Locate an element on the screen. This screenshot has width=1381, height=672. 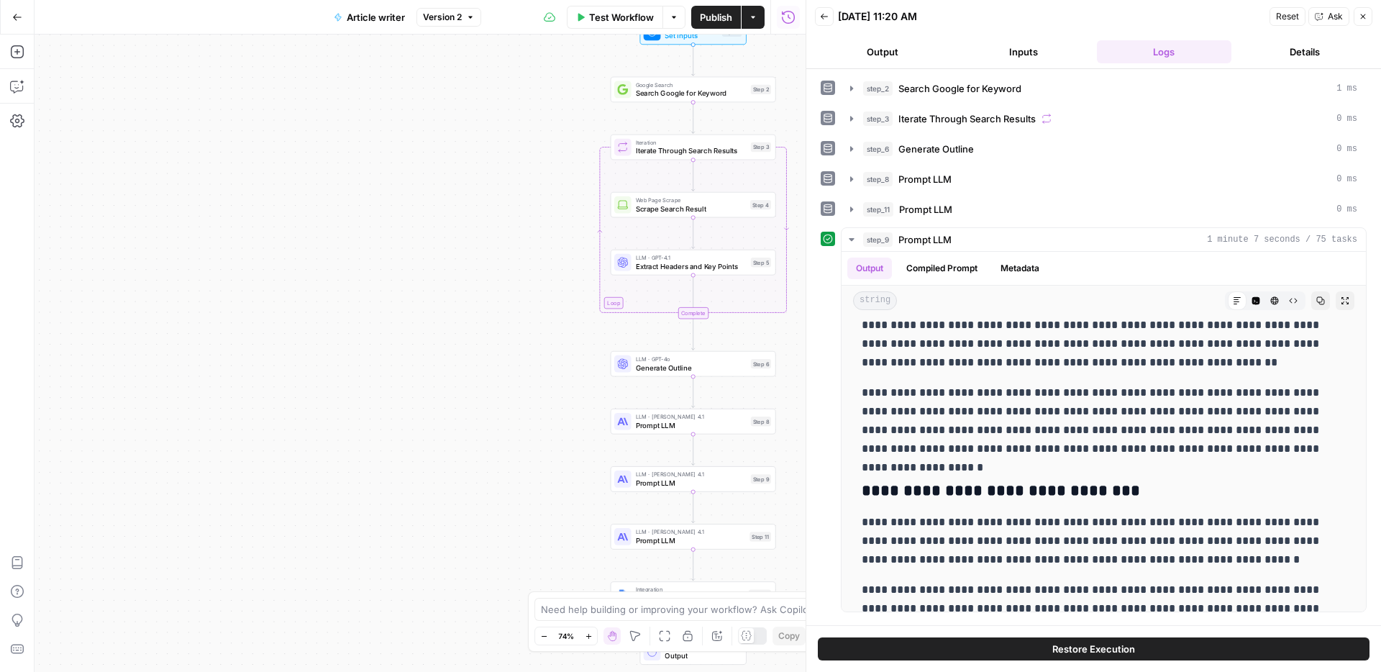
span: Set Inputs is located at coordinates (690, 35).